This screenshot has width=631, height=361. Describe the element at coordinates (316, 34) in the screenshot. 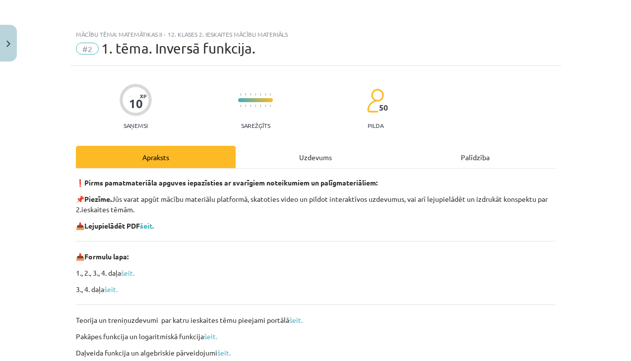

I see `div: Mācību tēma: Matemātikas ii - 12. klases 2. ieskaites mācību materiāls` at that location.